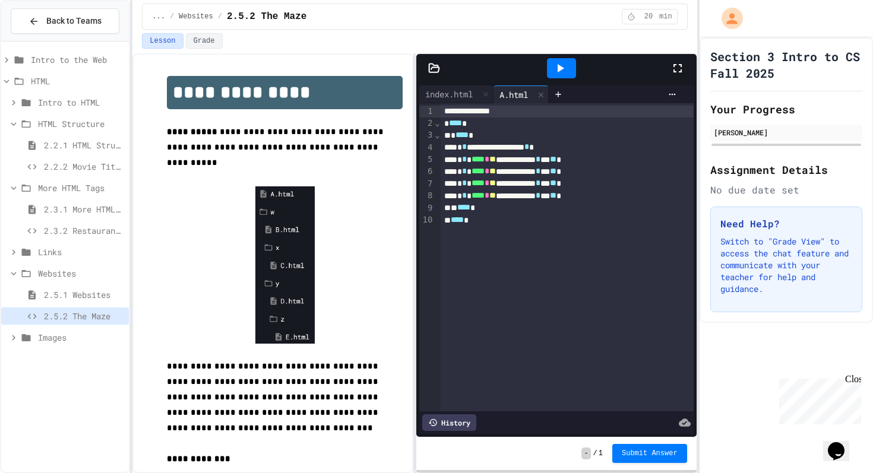 This screenshot has height=473, width=873. I want to click on div: 6, so click(426, 172).